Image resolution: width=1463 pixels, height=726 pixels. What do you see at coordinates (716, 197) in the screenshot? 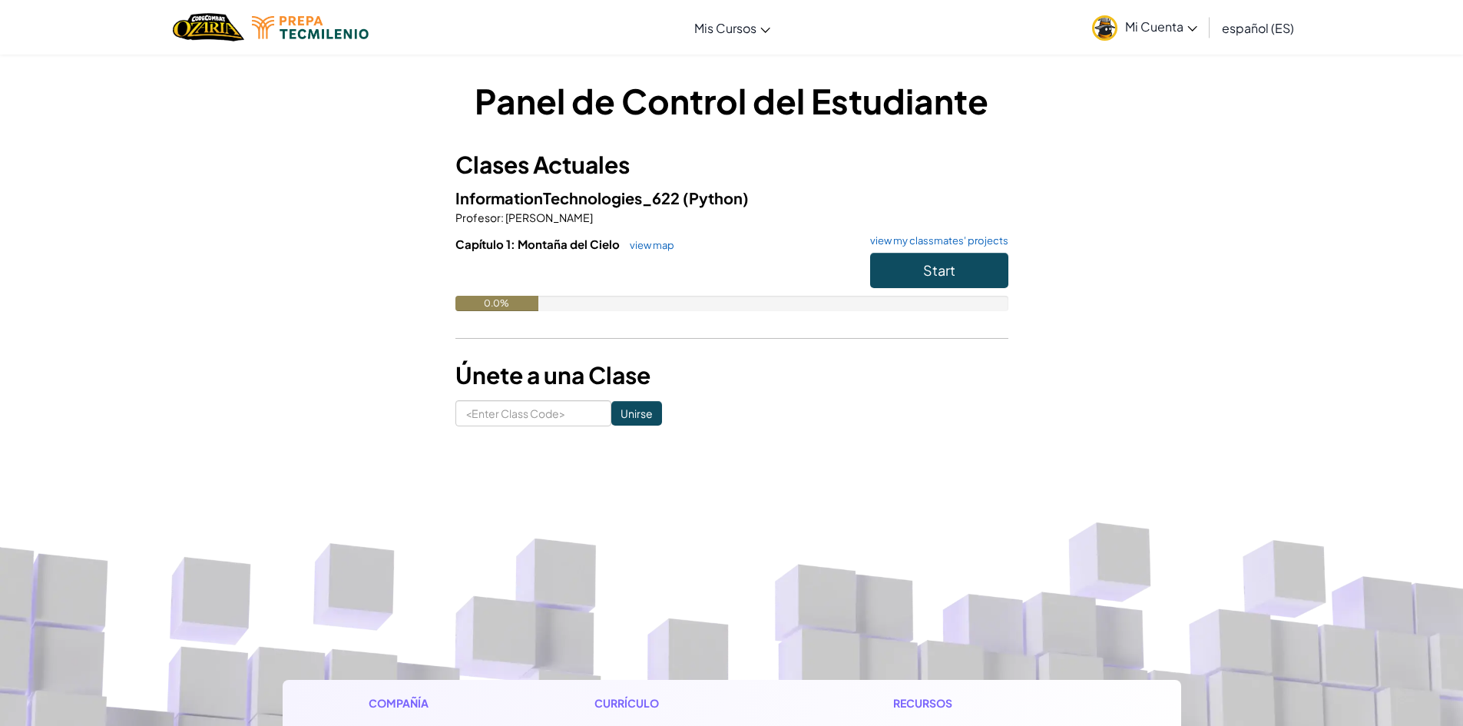
I see `span: (Python)` at bounding box center [716, 197].